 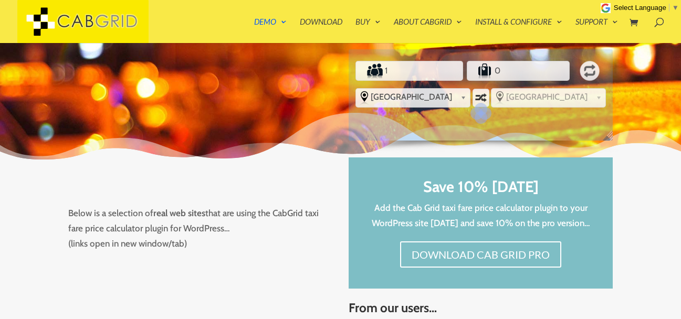 I want to click on div: Please wait..., so click(x=481, y=113).